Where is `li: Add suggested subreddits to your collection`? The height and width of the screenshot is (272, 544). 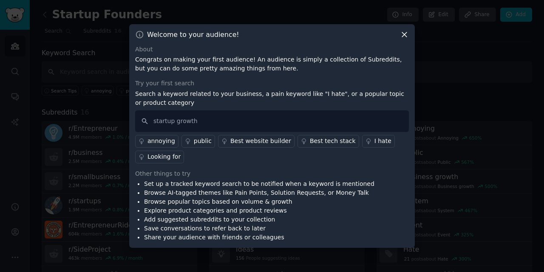
li: Add suggested subreddits to your collection is located at coordinates (259, 220).